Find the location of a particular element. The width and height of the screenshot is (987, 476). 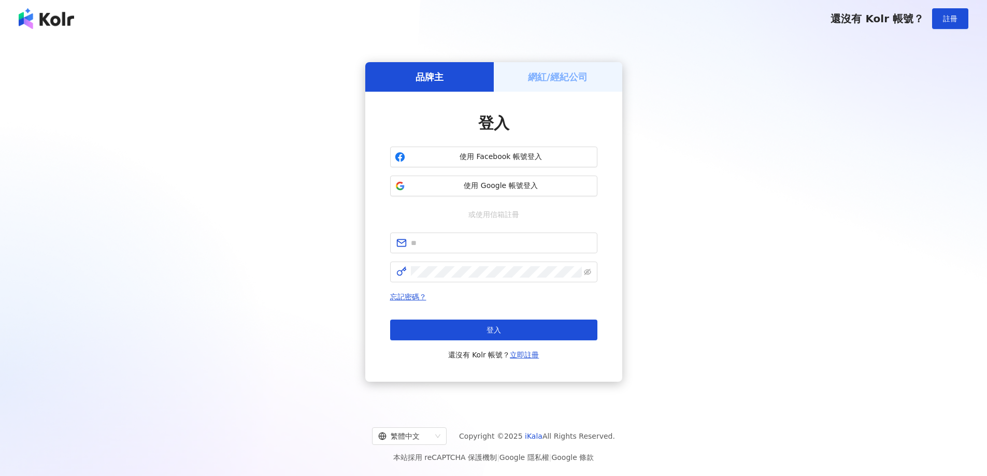

h5: 網紅/經紀公司 is located at coordinates (558, 77).